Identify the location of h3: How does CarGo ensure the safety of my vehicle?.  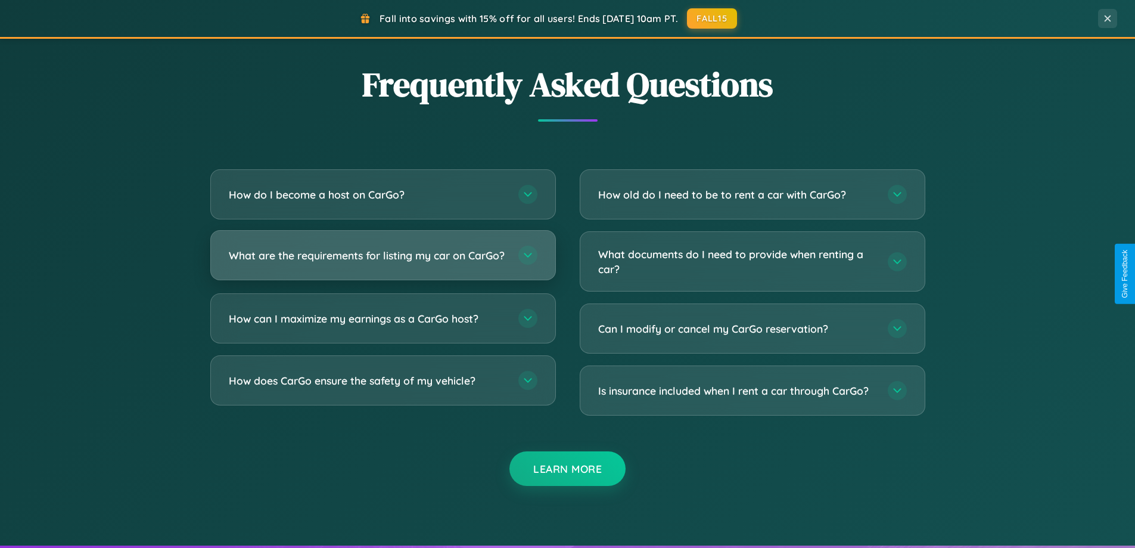
(368, 380).